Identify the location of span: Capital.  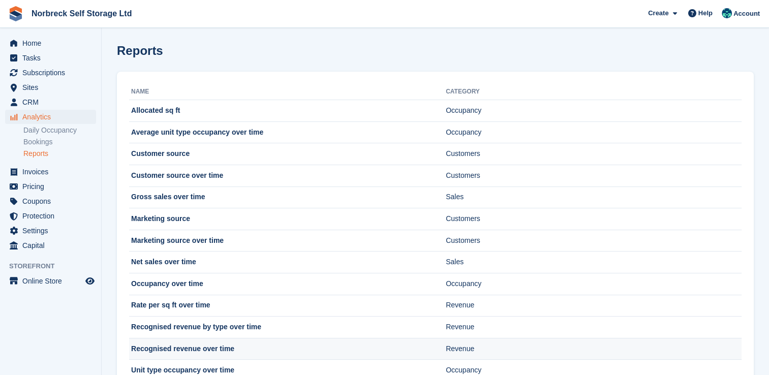
(53, 245).